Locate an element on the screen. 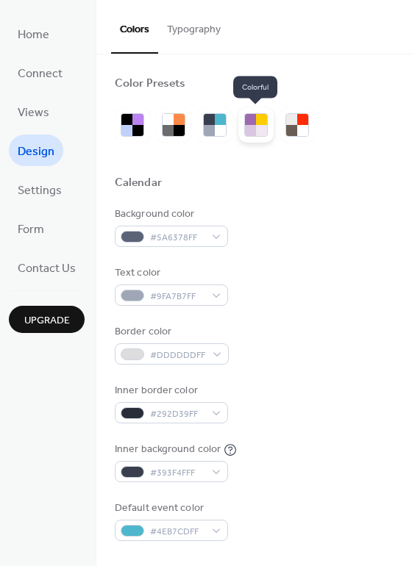 The height and width of the screenshot is (566, 412). span: Views is located at coordinates (33, 113).